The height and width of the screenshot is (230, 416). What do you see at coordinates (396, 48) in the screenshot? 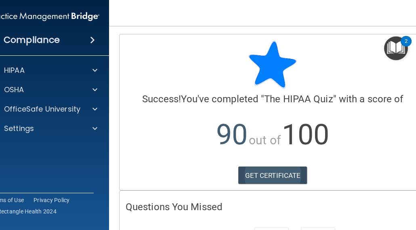
I see `button: Open Resource Center, 2 new notifications` at bounding box center [396, 48].